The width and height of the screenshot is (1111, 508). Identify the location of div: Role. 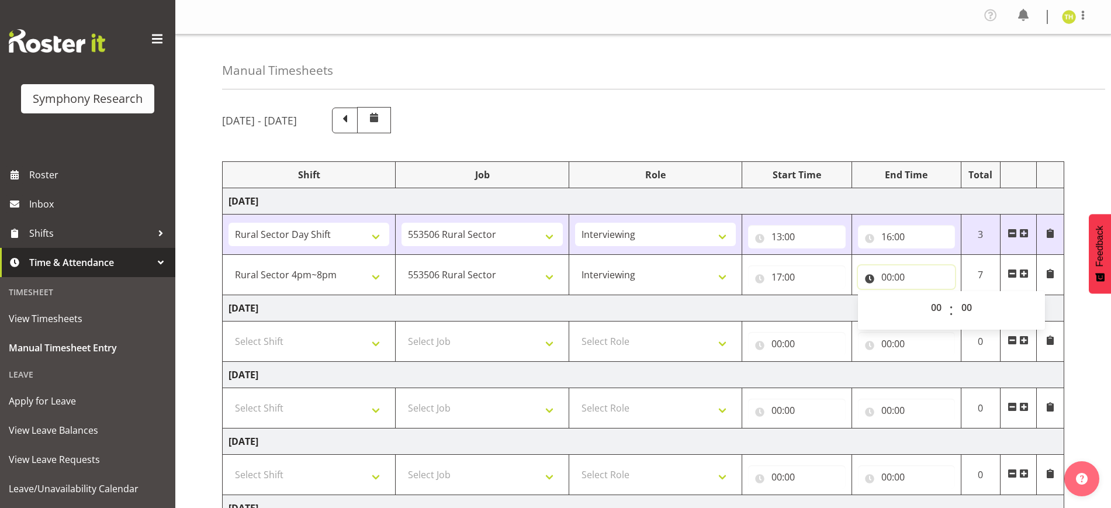
(655, 175).